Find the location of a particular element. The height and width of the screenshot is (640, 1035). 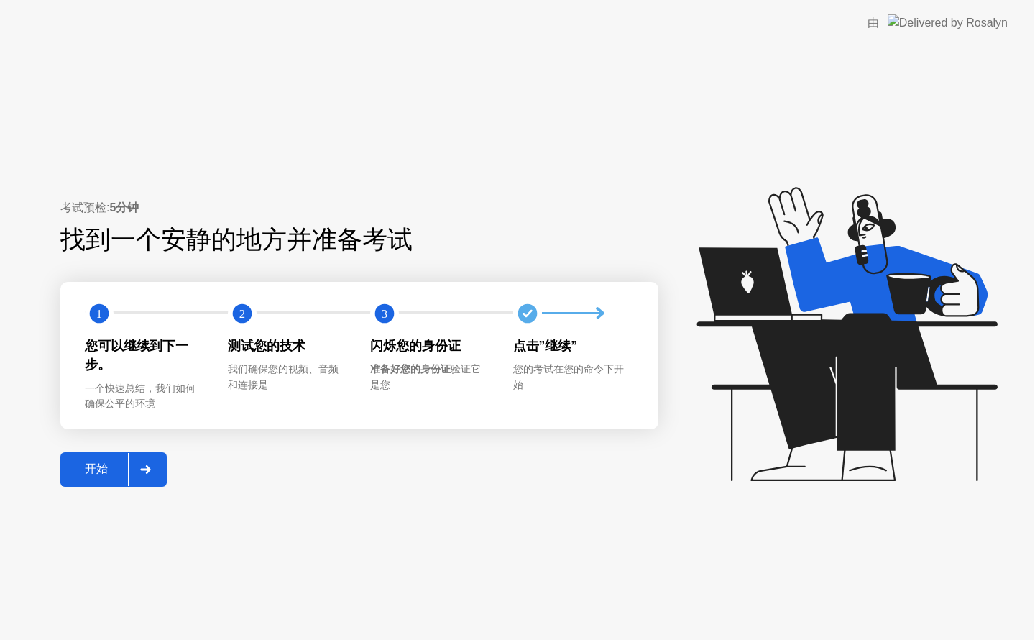

div: 一个快速总结，我们如何确保公平的环境 is located at coordinates (144, 396).